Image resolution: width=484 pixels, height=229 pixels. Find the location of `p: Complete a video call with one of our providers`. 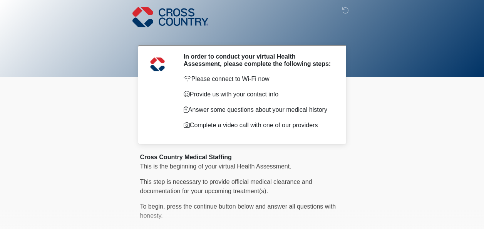

p: Complete a video call with one of our providers is located at coordinates (258, 125).